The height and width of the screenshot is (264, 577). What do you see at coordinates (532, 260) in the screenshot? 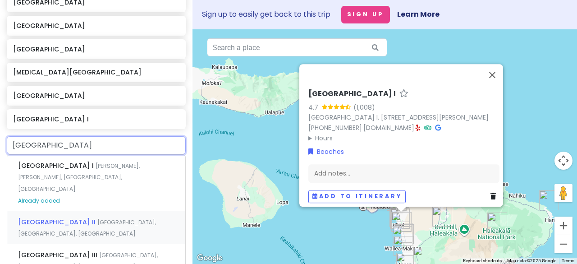
I see `span: Map data ©2025 Google` at bounding box center [532, 260].